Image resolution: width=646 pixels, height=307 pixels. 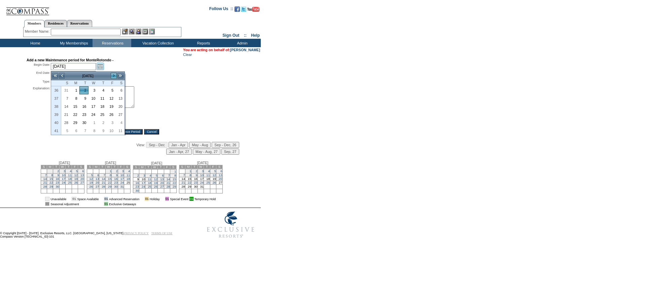 What do you see at coordinates (100, 66) in the screenshot?
I see `a: Open the calendar popup.` at bounding box center [100, 66].